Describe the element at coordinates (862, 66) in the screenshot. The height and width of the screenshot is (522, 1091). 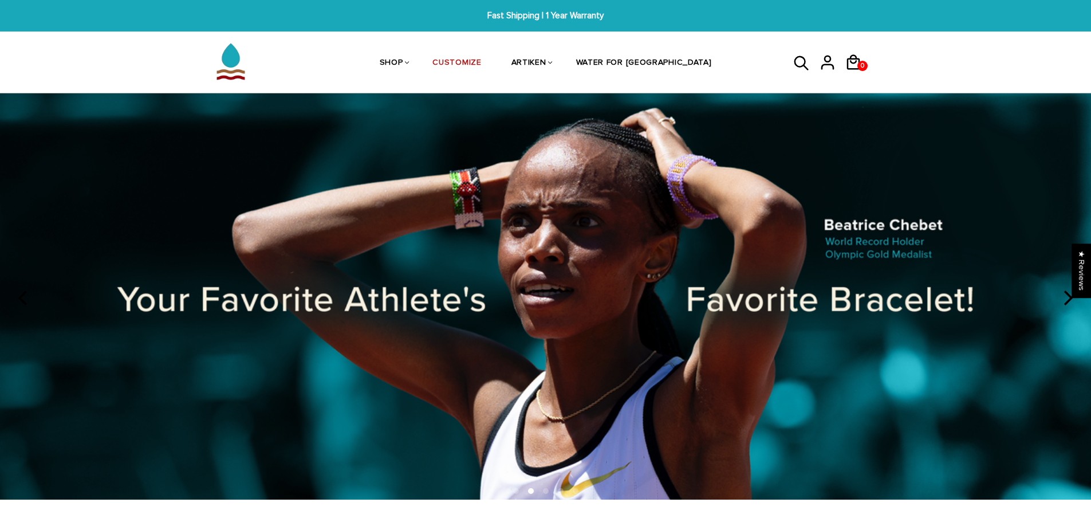
I see `span: 0` at that location.